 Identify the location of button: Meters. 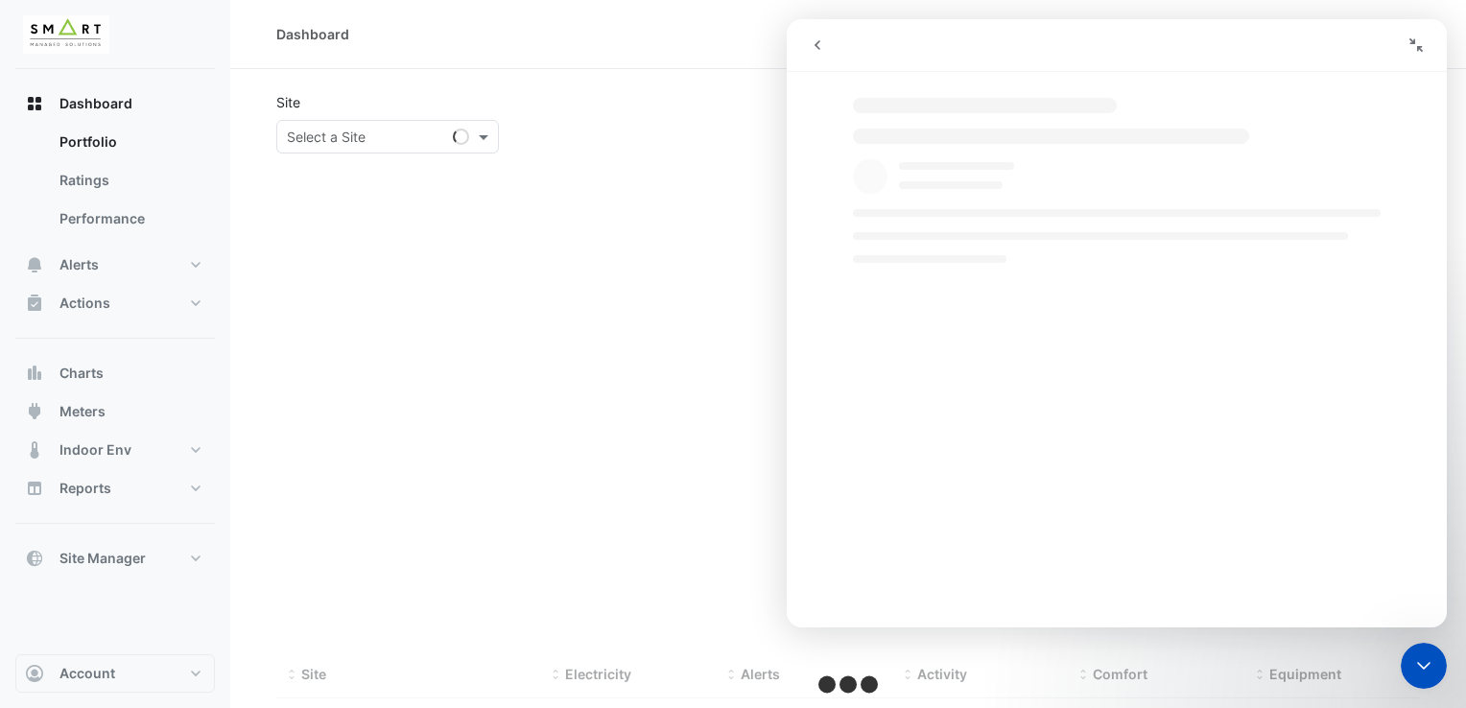
(115, 412).